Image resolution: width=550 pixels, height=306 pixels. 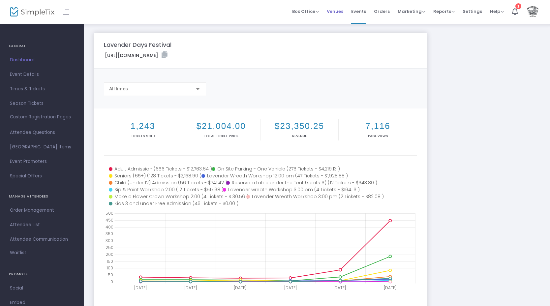 What do you see at coordinates (110, 227) in the screenshot?
I see `text: 400` at bounding box center [110, 227].